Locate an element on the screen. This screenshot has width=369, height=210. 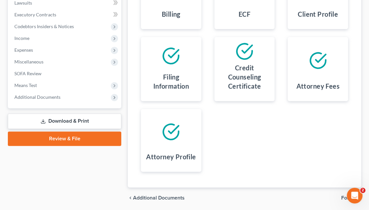
h4: Attorney Profile is located at coordinates (171, 156).